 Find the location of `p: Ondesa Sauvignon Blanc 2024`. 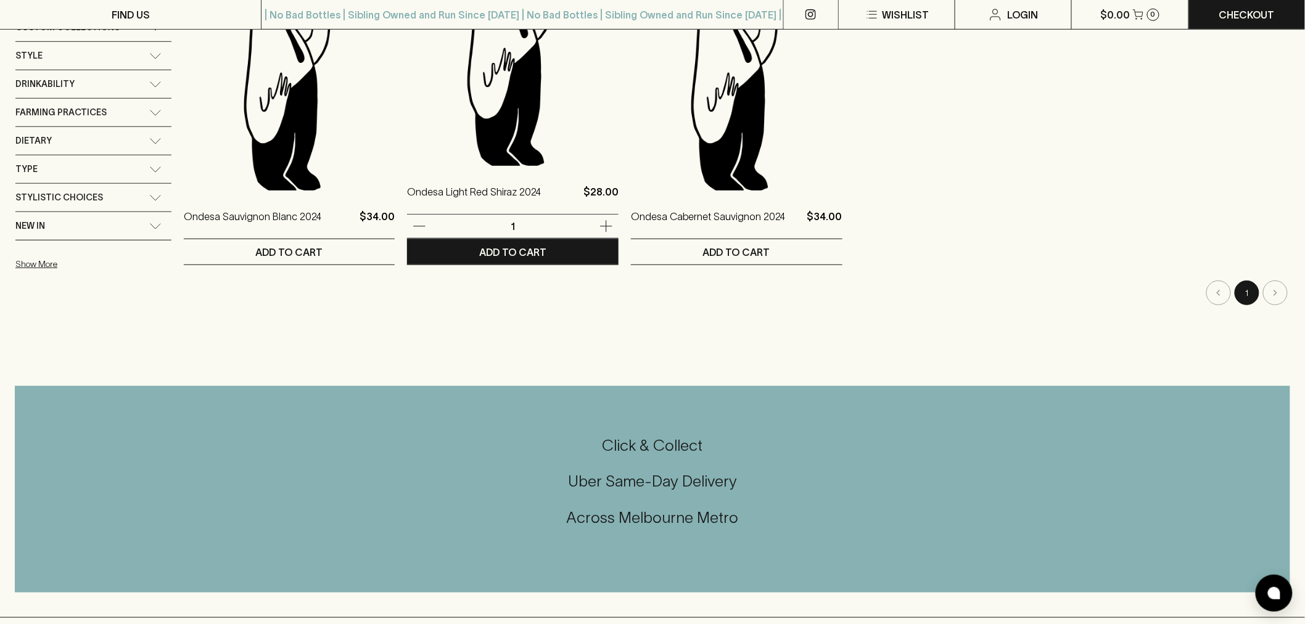

p: Ondesa Sauvignon Blanc 2024 is located at coordinates (252, 224).